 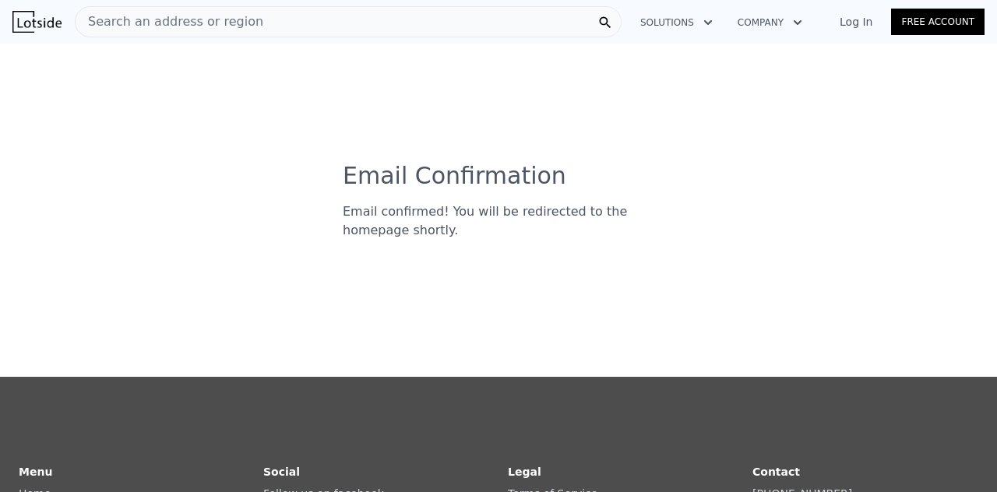 What do you see at coordinates (776, 472) in the screenshot?
I see `strong: Contact` at bounding box center [776, 472].